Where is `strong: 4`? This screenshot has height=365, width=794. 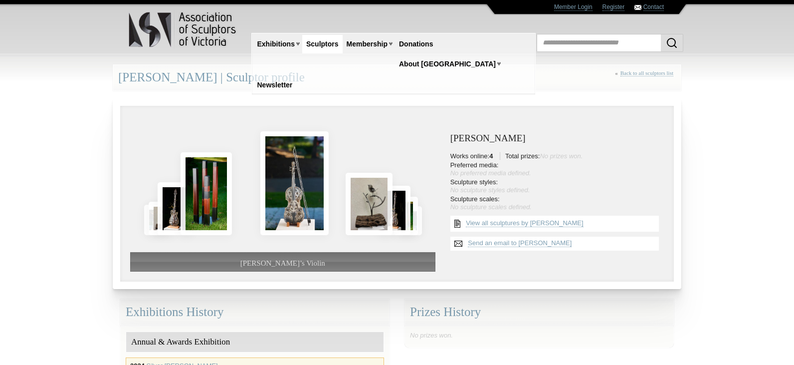
strong: 4 is located at coordinates (491, 156).